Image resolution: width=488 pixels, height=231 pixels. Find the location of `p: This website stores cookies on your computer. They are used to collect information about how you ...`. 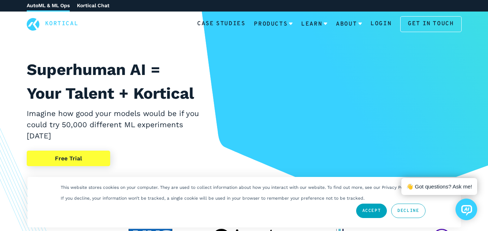

p: This website stores cookies on your computer. They are used to collect information about how you ... is located at coordinates (236, 188).